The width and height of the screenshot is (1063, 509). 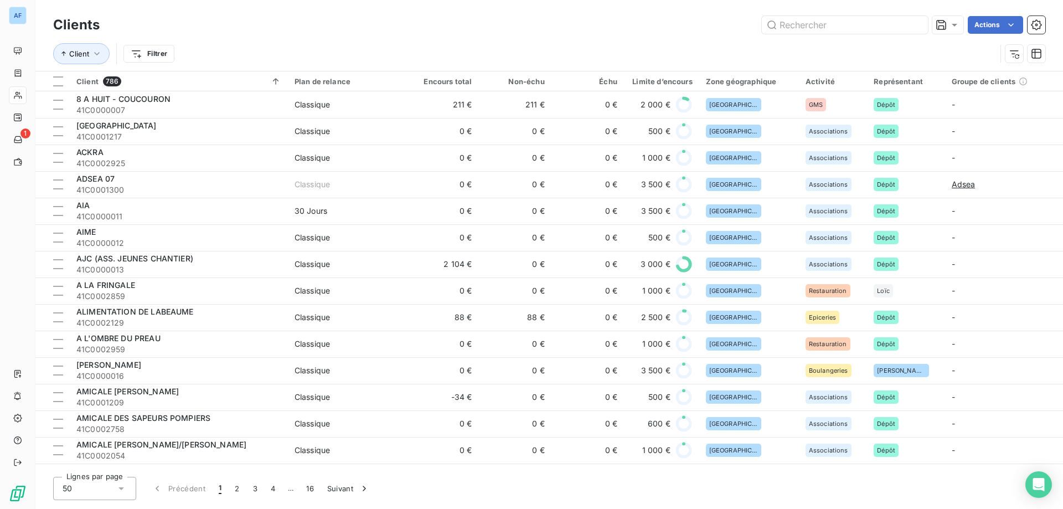 I want to click on span: 41C0000016, so click(x=179, y=376).